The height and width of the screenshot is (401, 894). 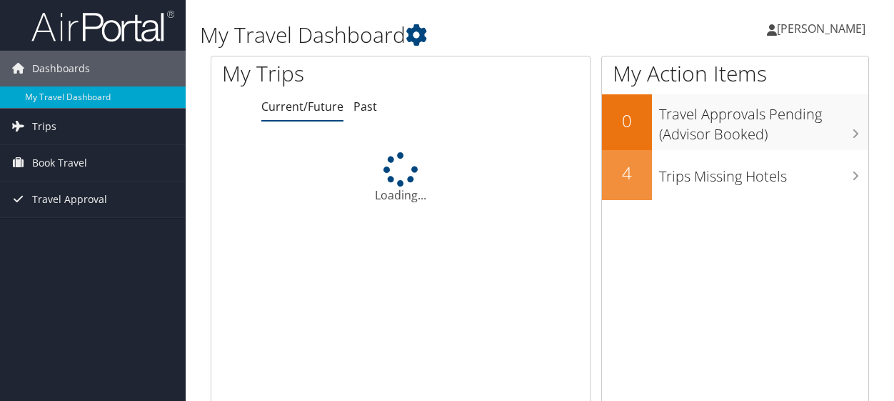 I want to click on a: Current/Future, so click(x=302, y=106).